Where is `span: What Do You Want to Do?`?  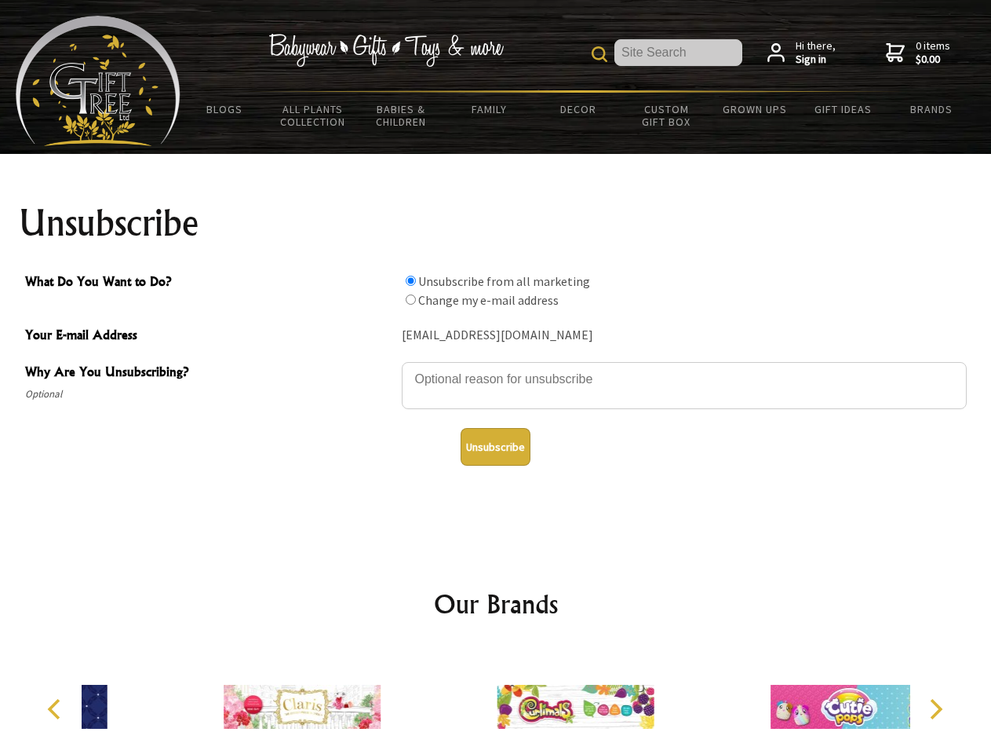 span: What Do You Want to Do? is located at coordinates (210, 283).